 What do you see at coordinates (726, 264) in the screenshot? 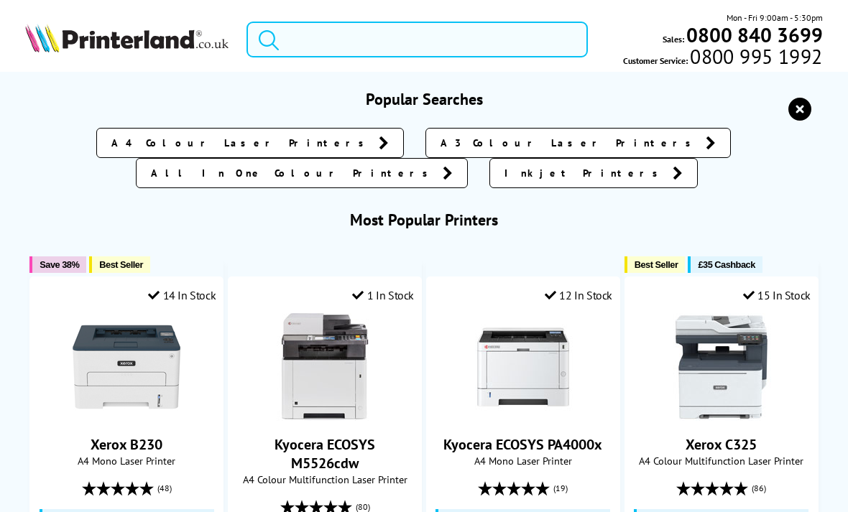
I see `span: £35 Cashback` at bounding box center [726, 264].